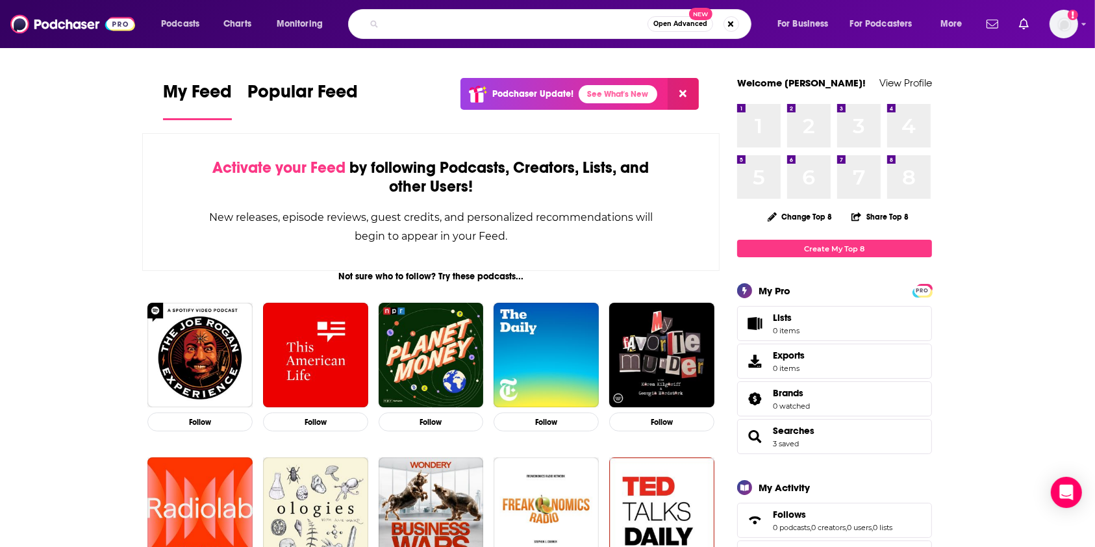 The width and height of the screenshot is (1095, 547). I want to click on button: Open AdvancedNew, so click(680, 24).